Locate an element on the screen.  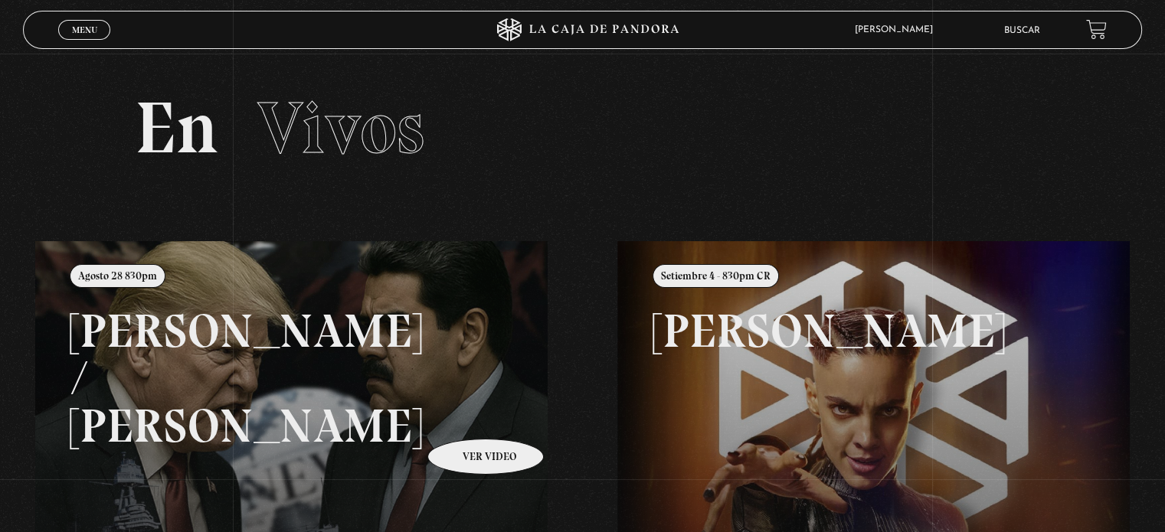
h2: En is located at coordinates (582, 128).